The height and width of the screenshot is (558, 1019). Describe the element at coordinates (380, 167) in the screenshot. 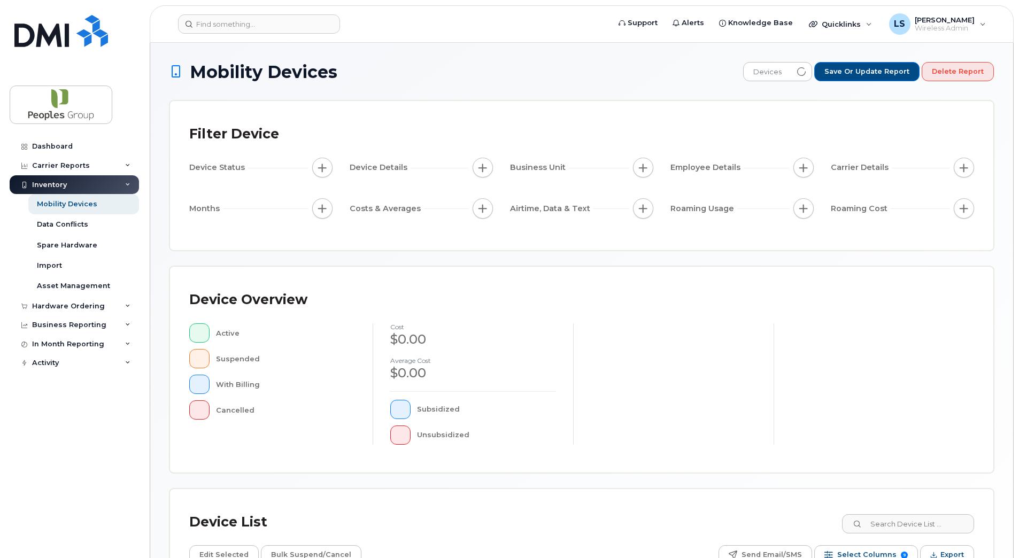

I see `span: Device Details` at that location.